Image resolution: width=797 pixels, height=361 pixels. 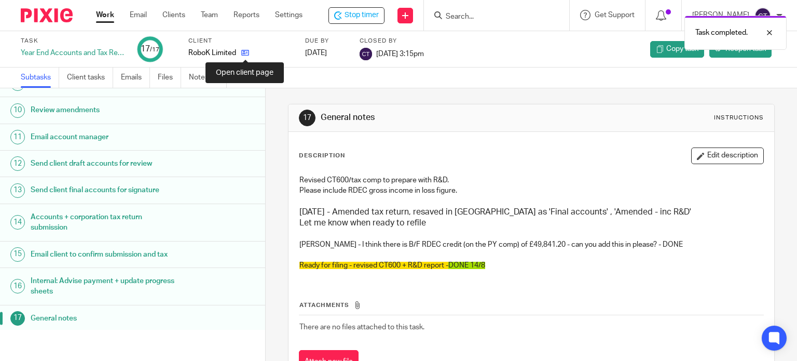 I want to click on h1: Accounts + corporation tax return submission, so click(x=105, y=222).